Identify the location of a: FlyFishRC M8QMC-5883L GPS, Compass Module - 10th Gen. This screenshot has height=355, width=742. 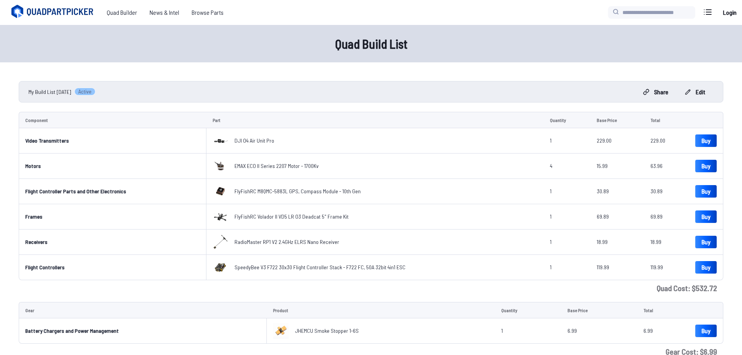
(297, 191).